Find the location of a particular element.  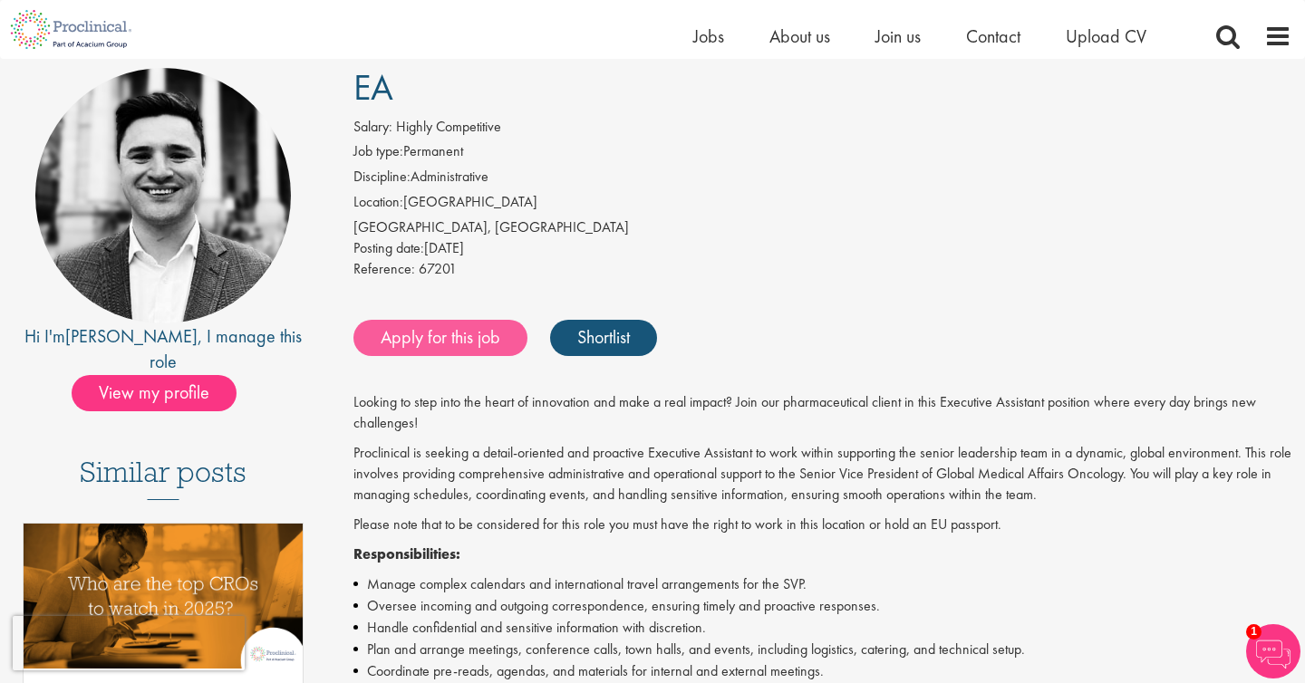

a: Join us is located at coordinates (898, 36).